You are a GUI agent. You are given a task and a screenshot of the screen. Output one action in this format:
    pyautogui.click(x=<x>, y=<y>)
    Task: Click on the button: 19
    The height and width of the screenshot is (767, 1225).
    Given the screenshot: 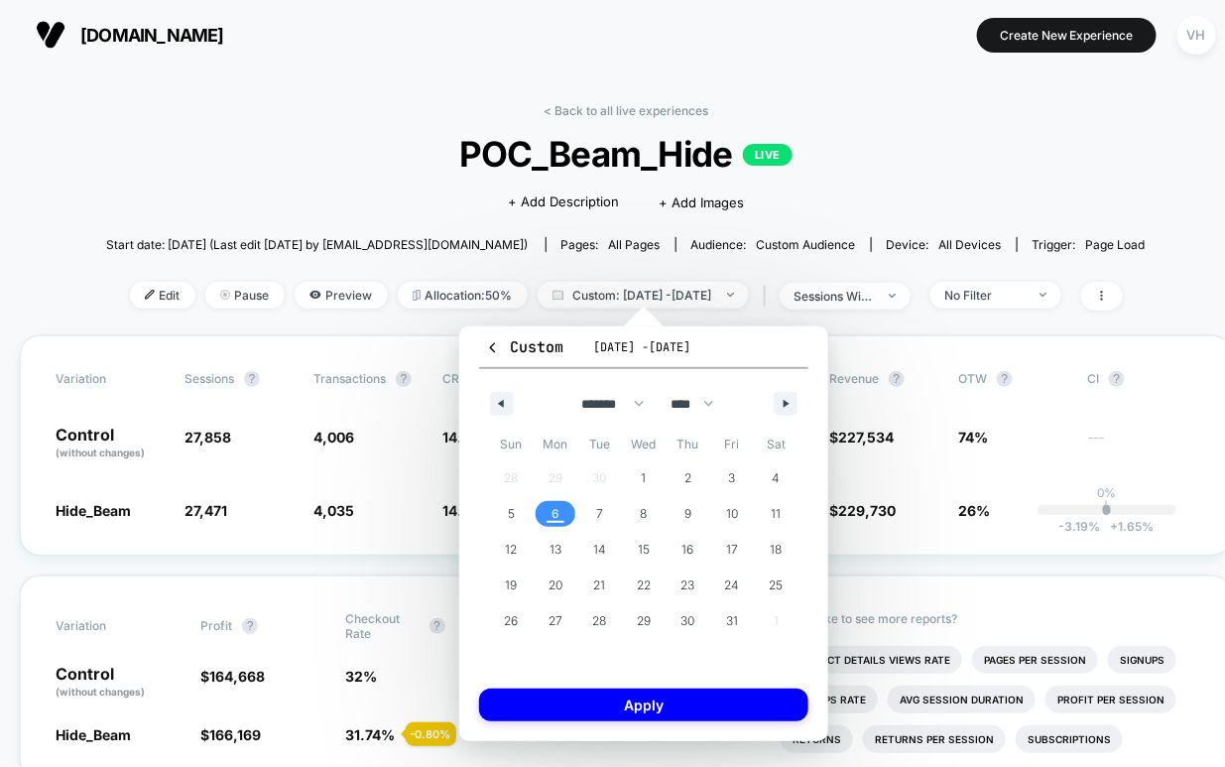 What is the action you would take?
    pyautogui.click(x=511, y=585)
    